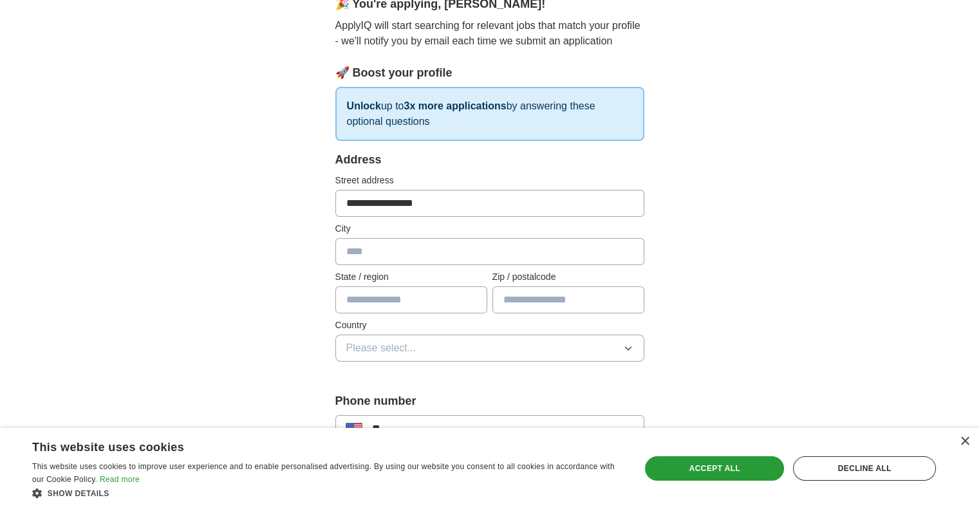  What do you see at coordinates (327, 493) in the screenshot?
I see `div: Show details` at bounding box center [327, 493].